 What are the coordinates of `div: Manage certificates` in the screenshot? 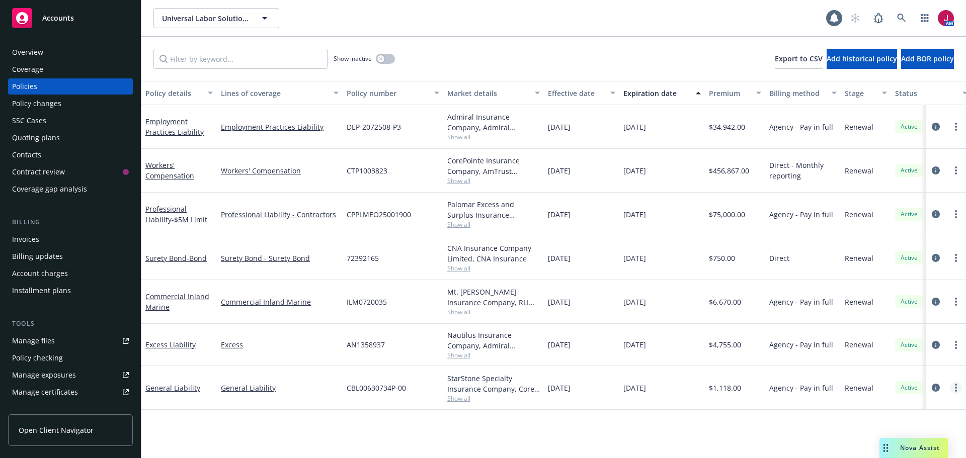 It's located at (45, 392).